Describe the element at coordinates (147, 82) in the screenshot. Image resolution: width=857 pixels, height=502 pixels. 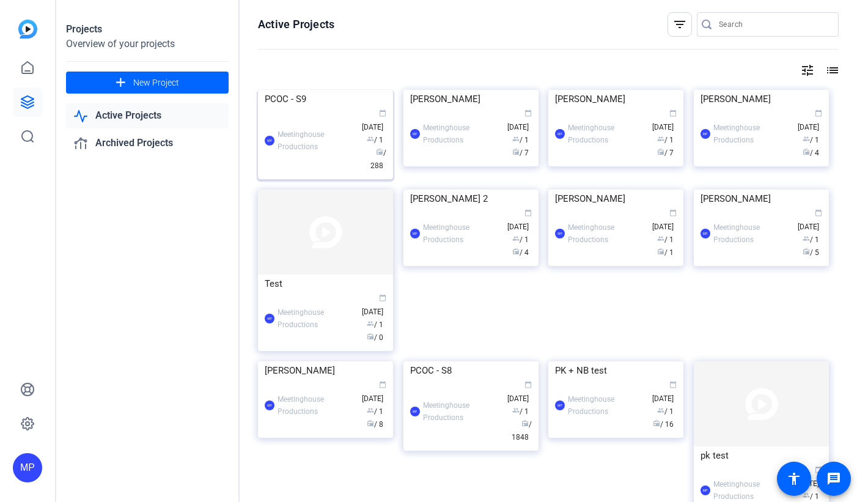
I see `button: New Project` at that location.